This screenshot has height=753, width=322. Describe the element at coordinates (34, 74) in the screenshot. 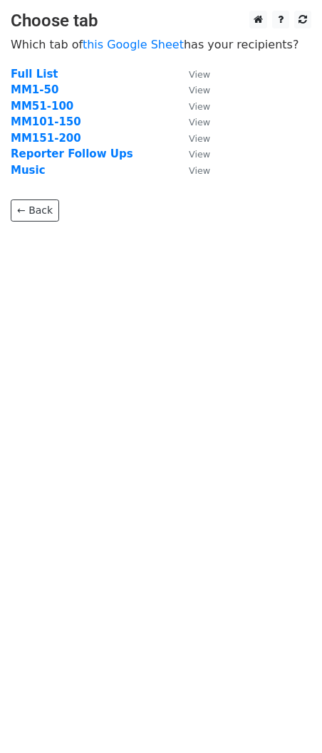

I see `a: Full List` at that location.